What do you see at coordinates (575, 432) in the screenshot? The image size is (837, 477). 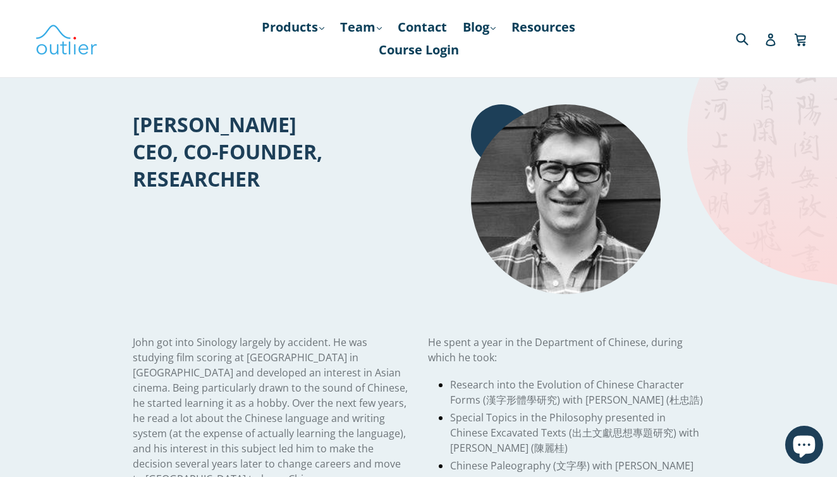 I see `span: Special Topics in the Philosophy presented in Chinese Excavated Texts (出土文獻思想專題研究) with [PERSON_N...` at bounding box center [575, 432].